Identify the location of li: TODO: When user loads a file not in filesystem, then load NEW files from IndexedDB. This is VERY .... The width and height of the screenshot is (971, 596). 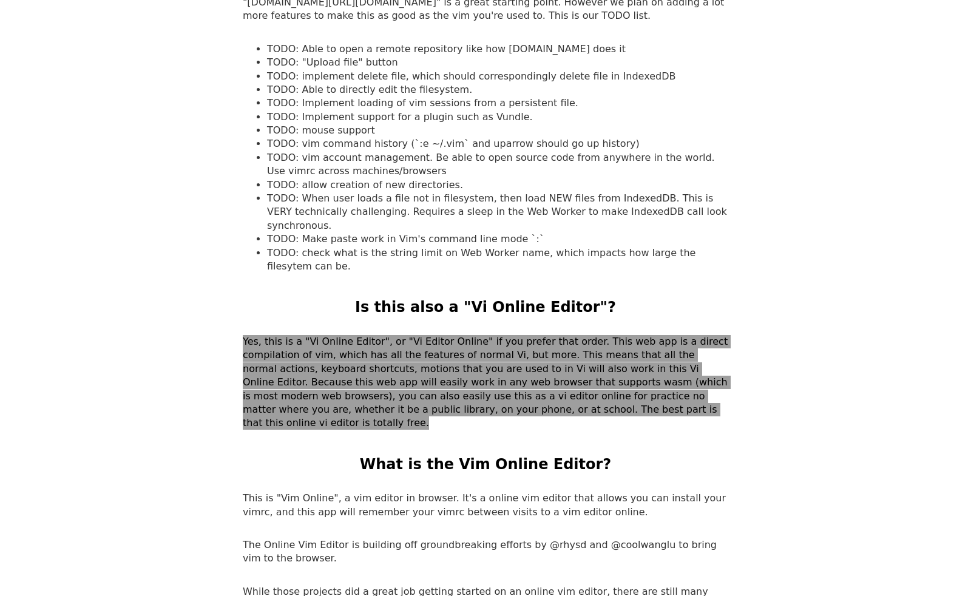
(498, 212).